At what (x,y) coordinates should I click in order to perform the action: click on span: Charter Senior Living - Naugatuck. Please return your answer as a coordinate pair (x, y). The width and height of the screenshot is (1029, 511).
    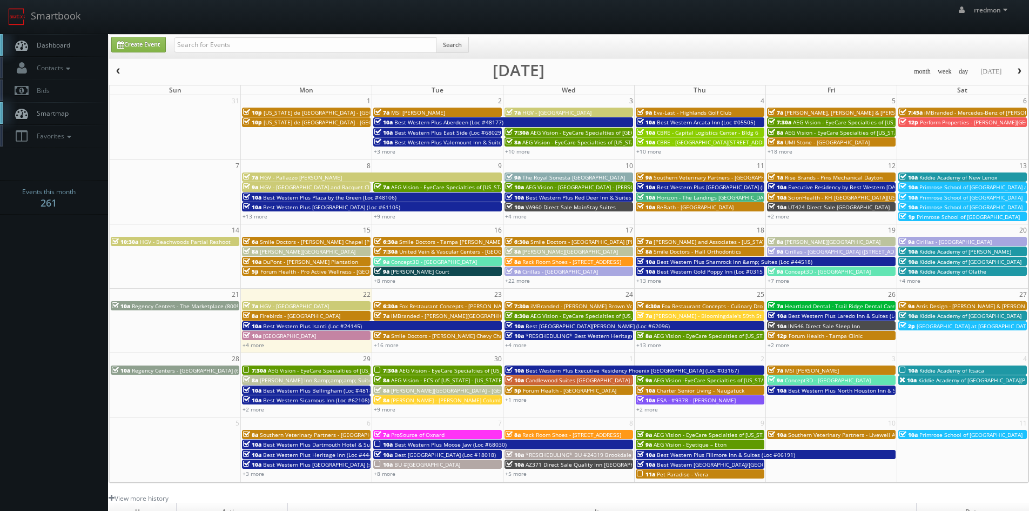
    Looking at the image, I should click on (701, 390).